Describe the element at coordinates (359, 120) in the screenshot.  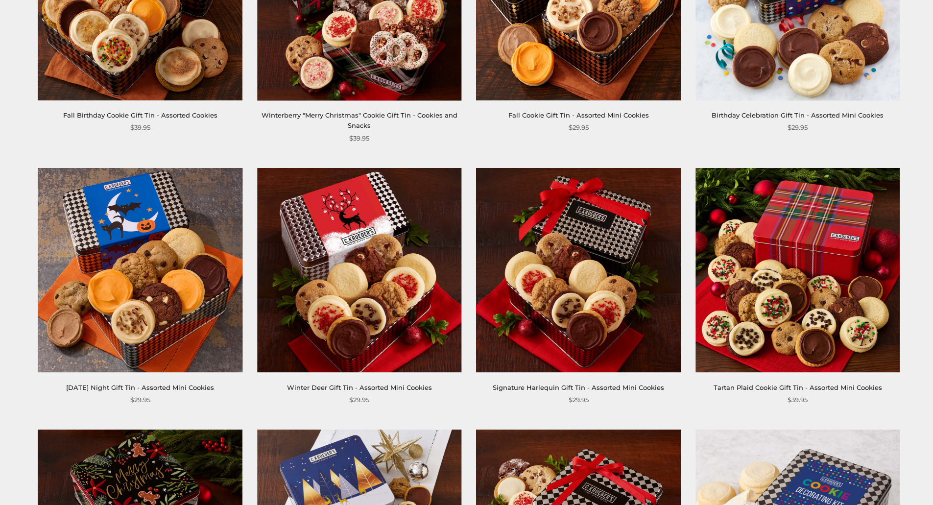
I see `a: Winterberry "Merry Christmas" Cookie Gift Tin - Cookies and Snacks` at that location.